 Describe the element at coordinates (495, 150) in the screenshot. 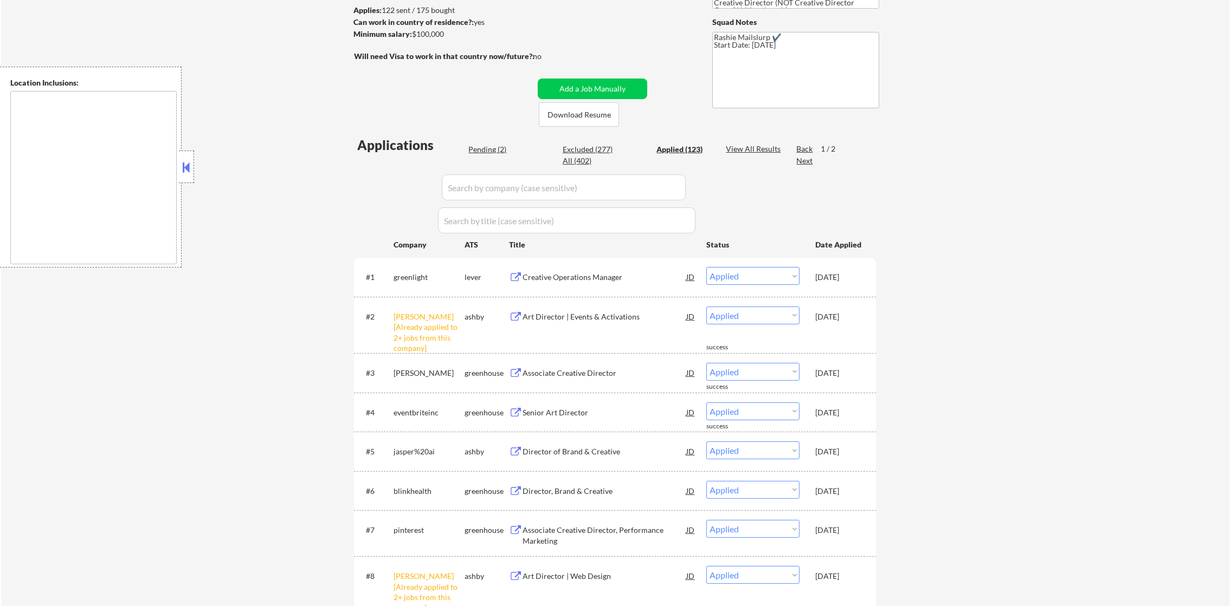

I see `div: Pending (2)` at that location.